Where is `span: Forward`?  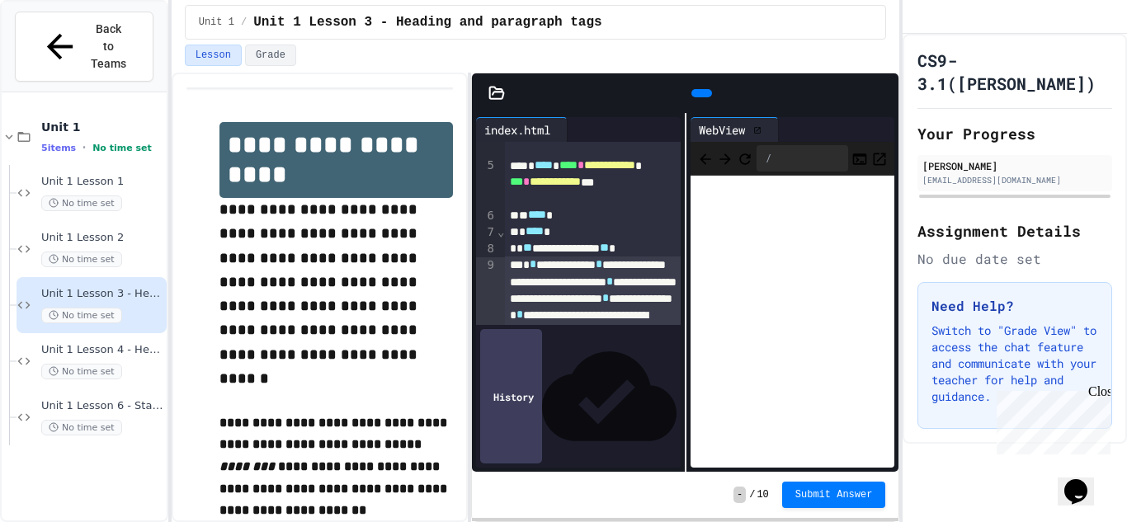
span: Forward is located at coordinates (725, 158).